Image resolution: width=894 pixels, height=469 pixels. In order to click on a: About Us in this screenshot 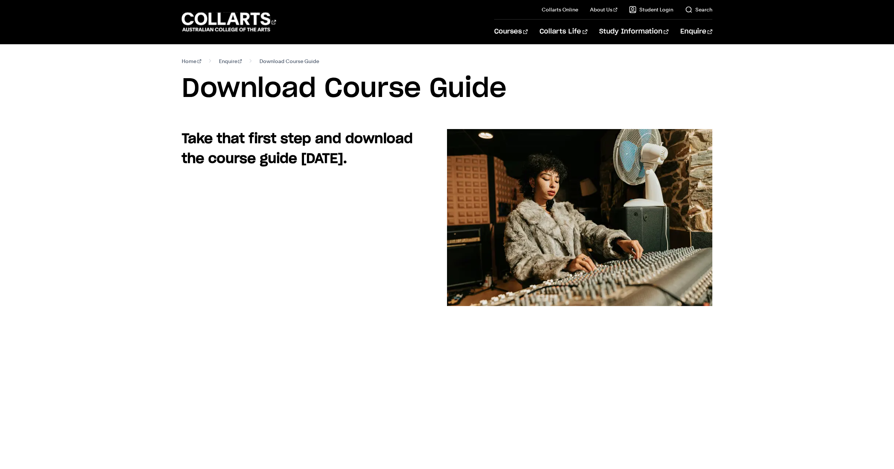, I will do `click(603, 10)`.